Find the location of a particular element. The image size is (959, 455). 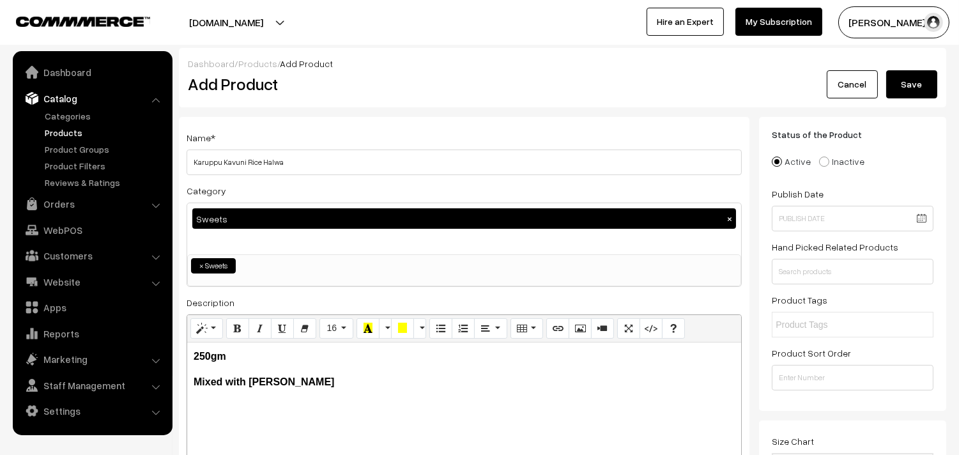

button: Ordered list (CTRL+SHIFT+NUM8) is located at coordinates (463, 329).